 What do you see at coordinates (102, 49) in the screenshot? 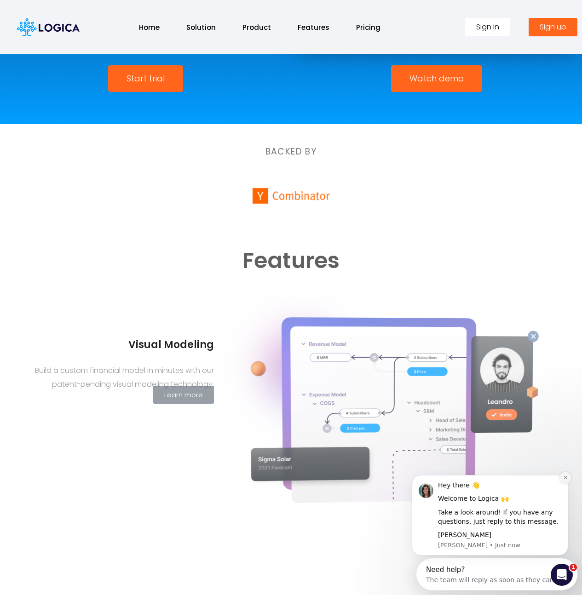
I see `div: Message content` at bounding box center [102, 49].